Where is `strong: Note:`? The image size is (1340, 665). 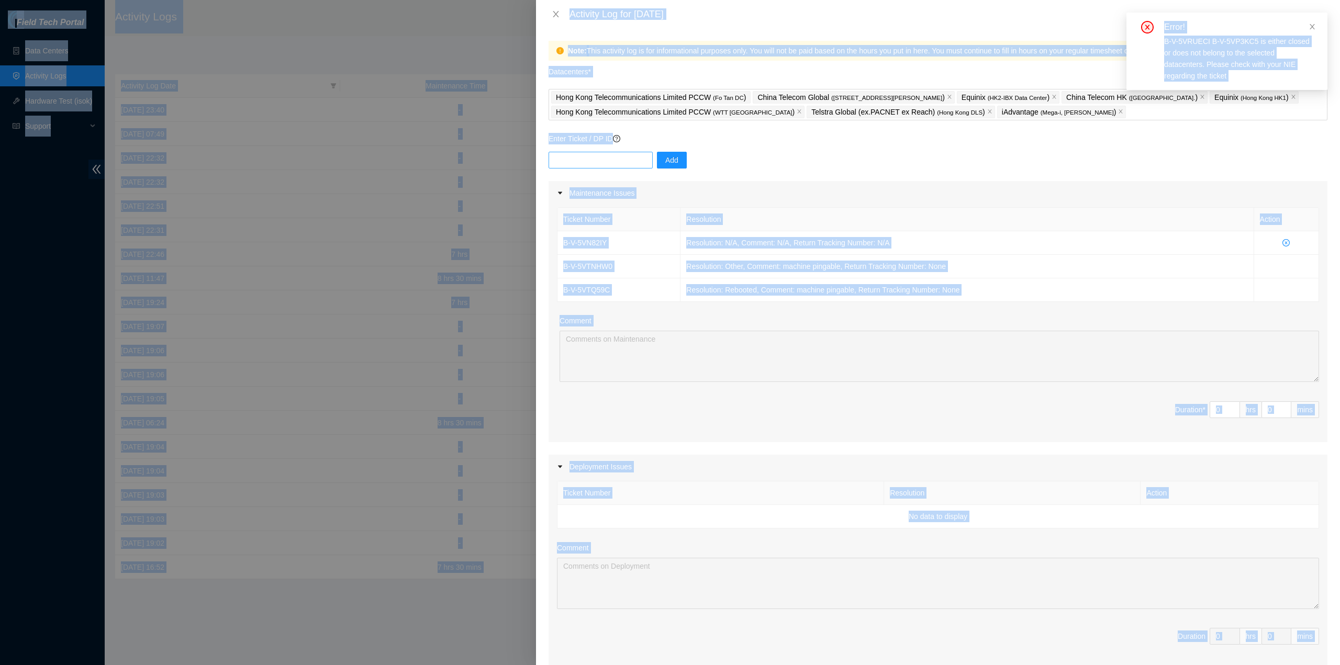
strong: Note: is located at coordinates (577, 51).